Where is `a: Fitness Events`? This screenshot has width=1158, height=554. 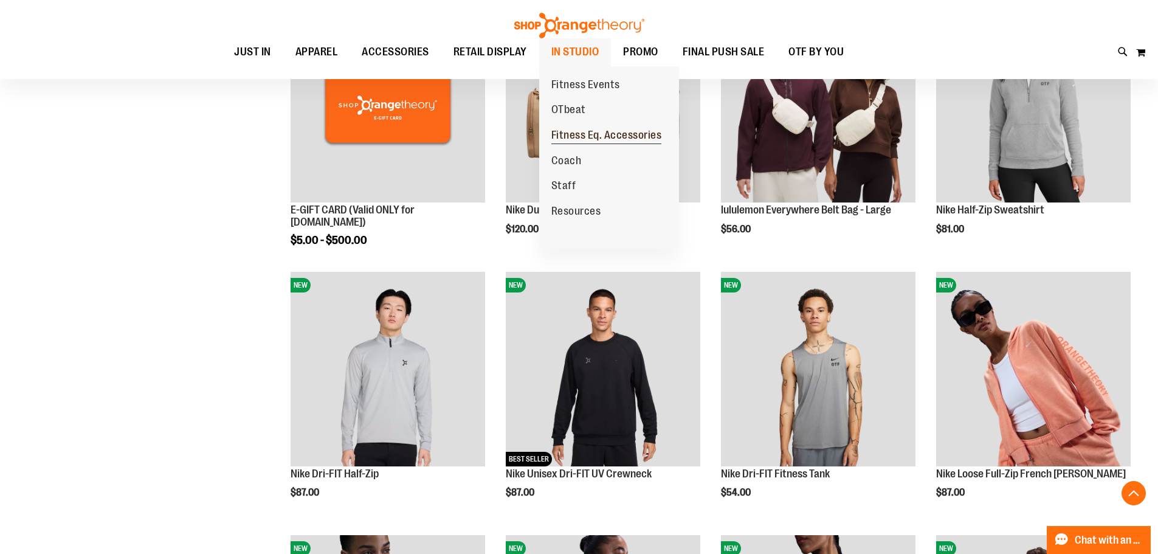
a: Fitness Events is located at coordinates (586, 85).